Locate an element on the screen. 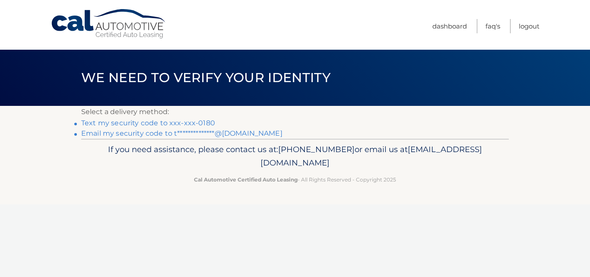 The width and height of the screenshot is (590, 277). a: Dashboard is located at coordinates (450, 26).